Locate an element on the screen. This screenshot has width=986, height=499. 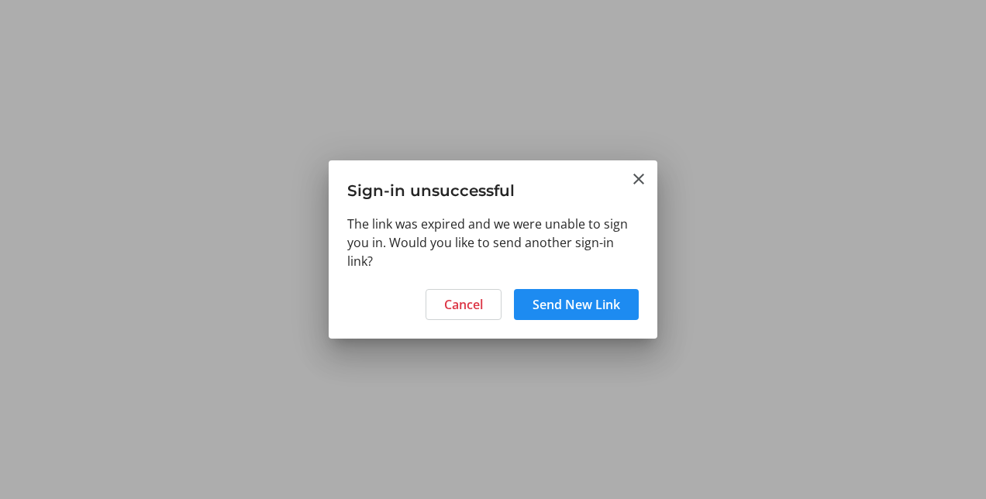
div: The link was expired and we were unable to sign you in. Would you like to send another sign-in link? is located at coordinates (493, 247).